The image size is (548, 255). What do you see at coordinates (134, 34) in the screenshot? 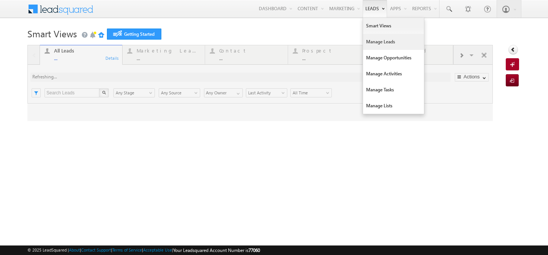
I see `a: Getting Started` at bounding box center [134, 34].